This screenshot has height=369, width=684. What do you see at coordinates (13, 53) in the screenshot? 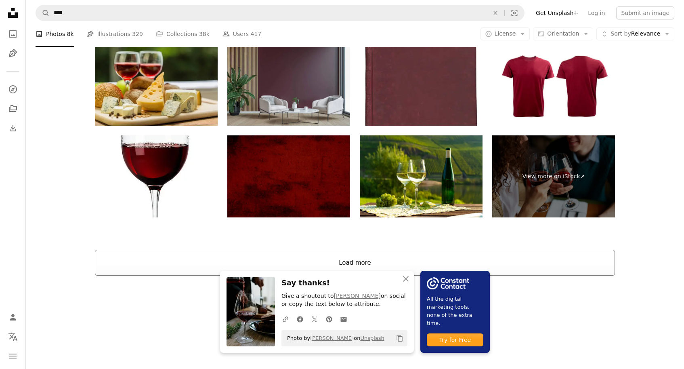
I see `a: Illustrations` at bounding box center [13, 53].